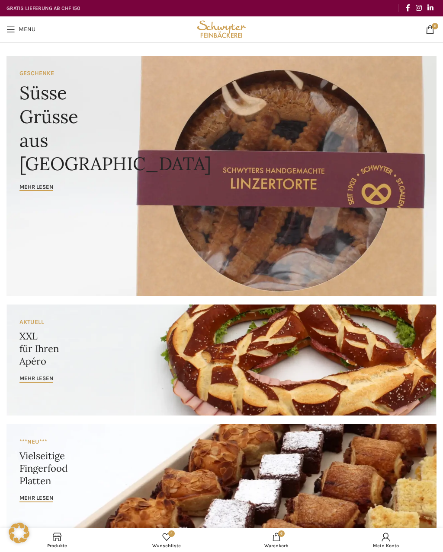  Describe the element at coordinates (57, 546) in the screenshot. I see `span: Produkte` at that location.